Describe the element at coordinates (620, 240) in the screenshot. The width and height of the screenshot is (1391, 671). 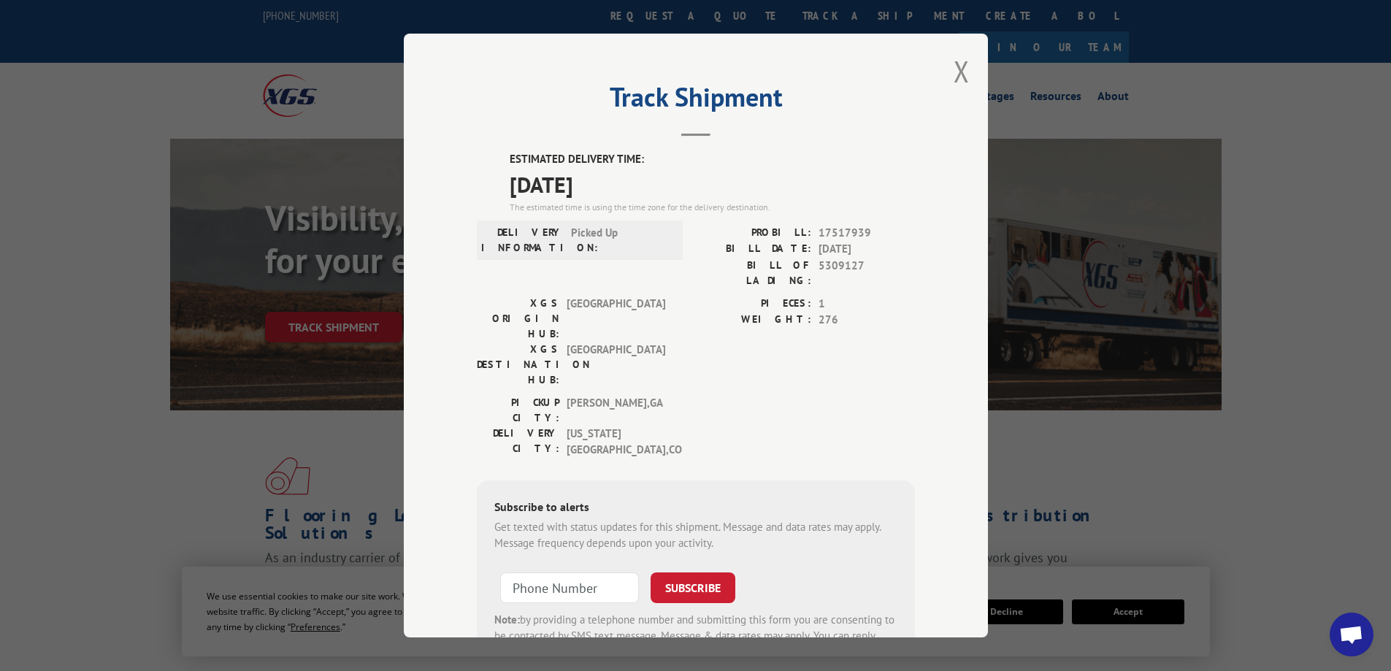
I see `span: Picked Up` at that location.